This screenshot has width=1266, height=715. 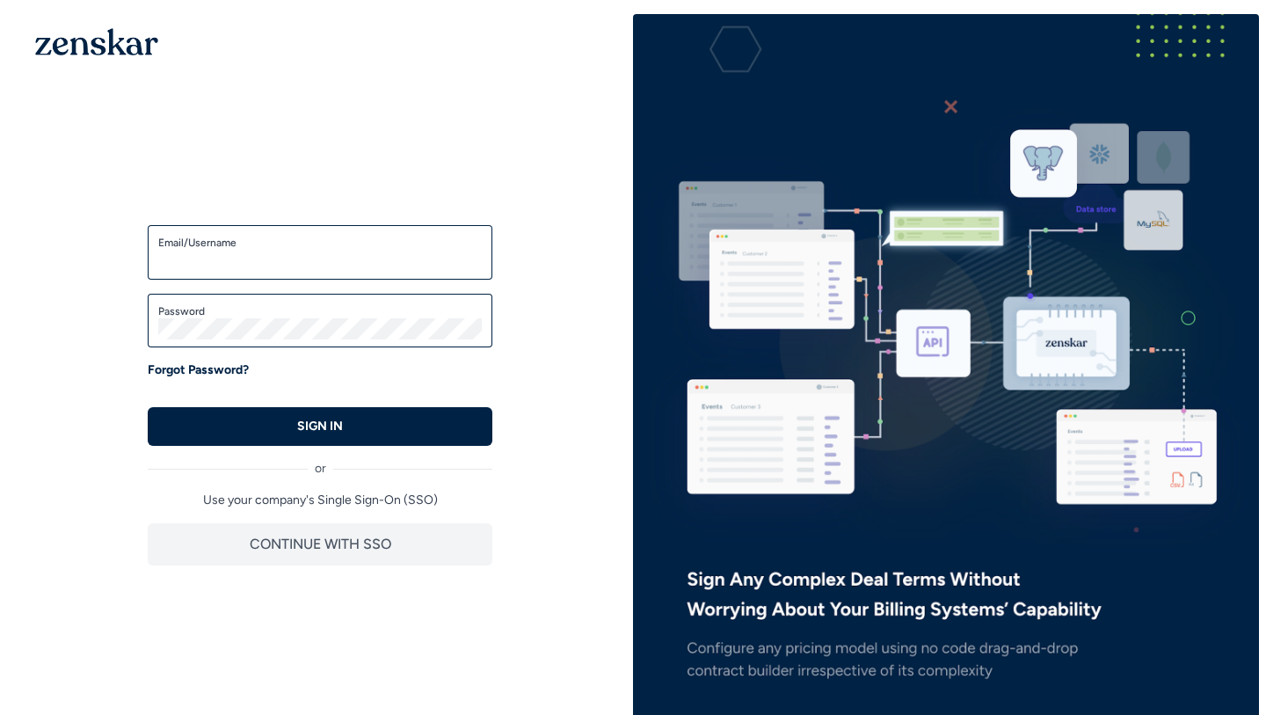 What do you see at coordinates (198, 370) in the screenshot?
I see `p: Forgot Password?` at bounding box center [198, 370].